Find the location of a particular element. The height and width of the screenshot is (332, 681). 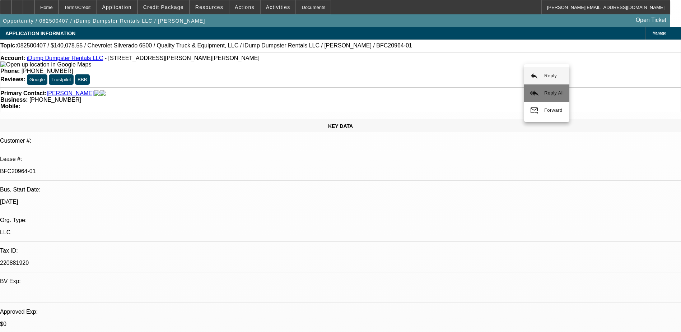

strong: Reviews: is located at coordinates (13, 79).